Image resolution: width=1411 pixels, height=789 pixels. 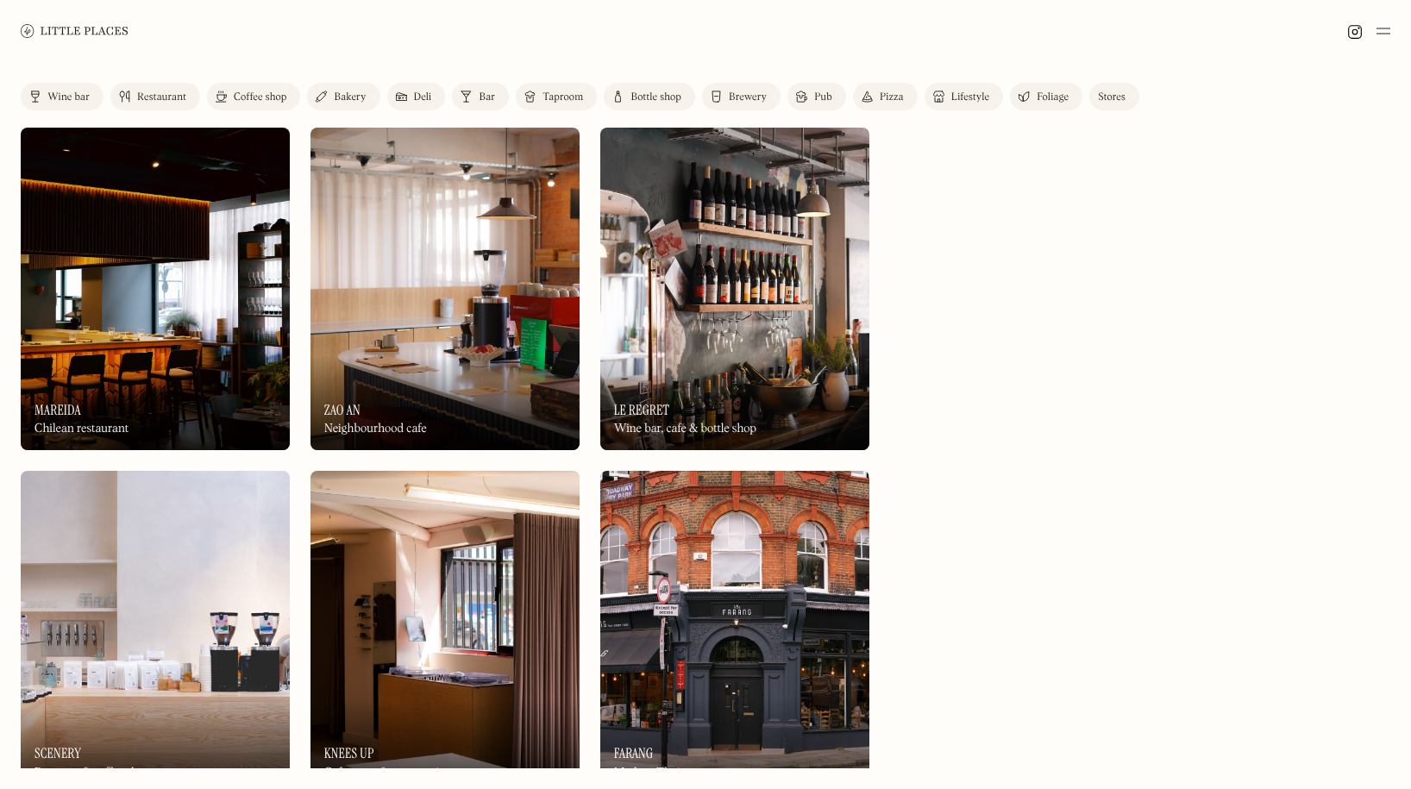 What do you see at coordinates (58, 753) in the screenshot?
I see `h3: Scenery` at bounding box center [58, 753].